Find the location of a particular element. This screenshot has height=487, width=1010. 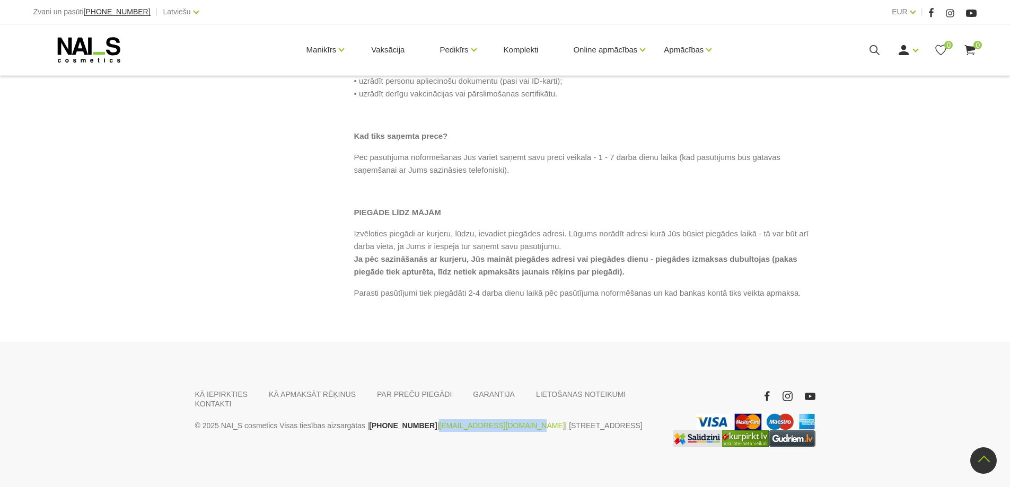

a: KĀ APMAKSĀT RĒĶINUS is located at coordinates (312, 395).